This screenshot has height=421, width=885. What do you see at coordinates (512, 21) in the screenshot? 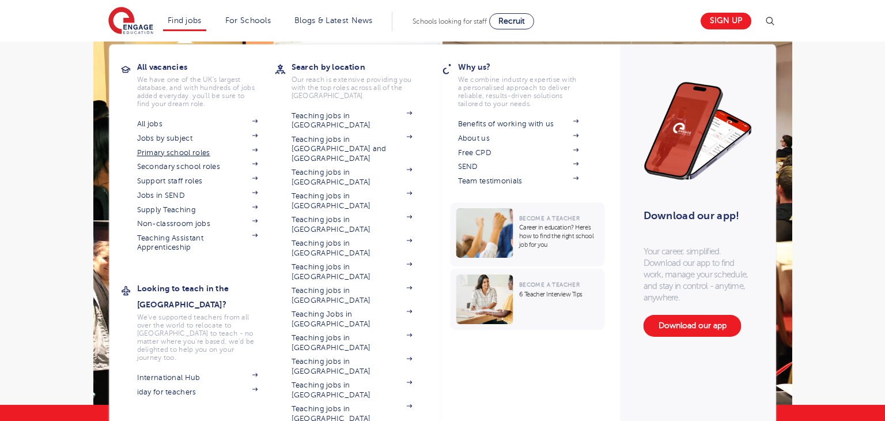
I see `a: Recruit` at bounding box center [512, 21].